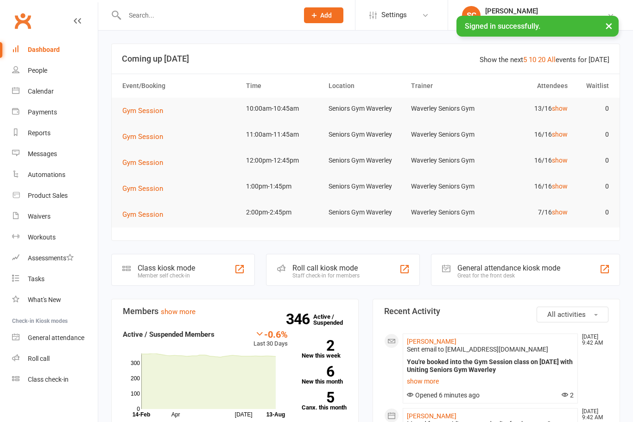  Describe the element at coordinates (207, 15) in the screenshot. I see `input: Search...` at that location.